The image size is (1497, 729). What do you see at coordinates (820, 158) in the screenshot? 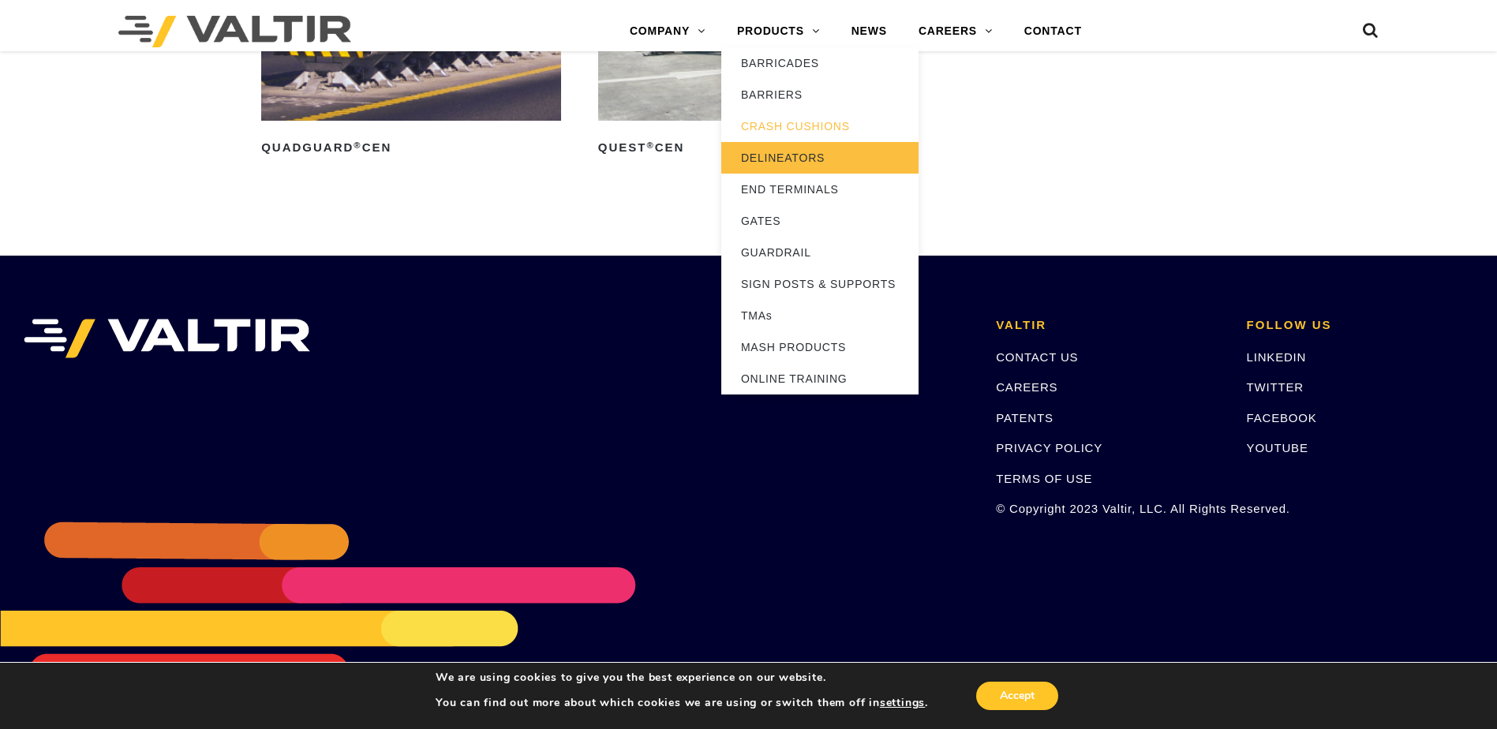
I see `a: DELINEATORS` at bounding box center [820, 158].